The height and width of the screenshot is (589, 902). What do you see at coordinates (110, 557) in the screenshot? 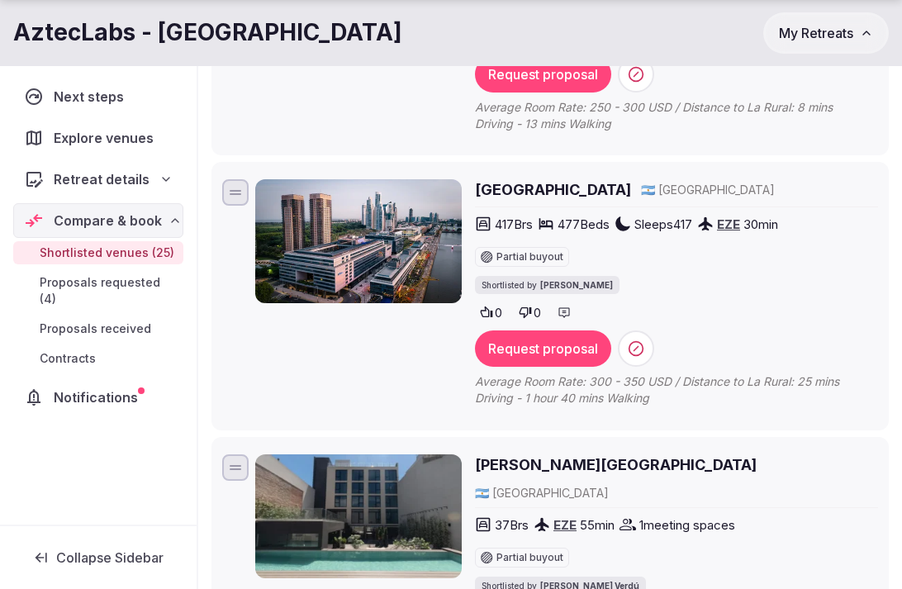
I see `span: Collapse Sidebar` at bounding box center [110, 557].